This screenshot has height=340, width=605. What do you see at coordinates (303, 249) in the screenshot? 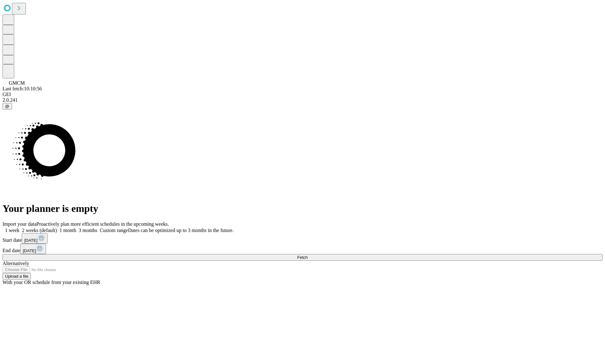
I see `div: End date` at bounding box center [303, 249].